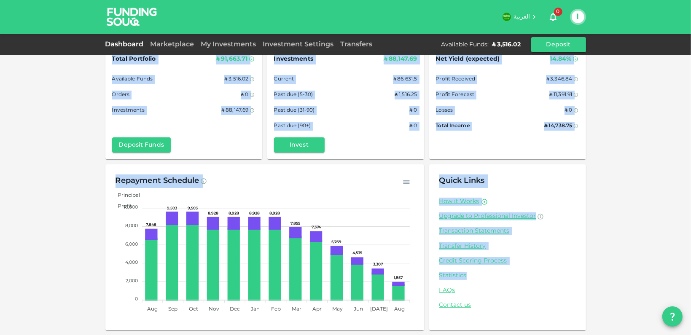 The width and height of the screenshot is (691, 335). Describe the element at coordinates (172, 44) in the screenshot. I see `a: Marketplace` at that location.